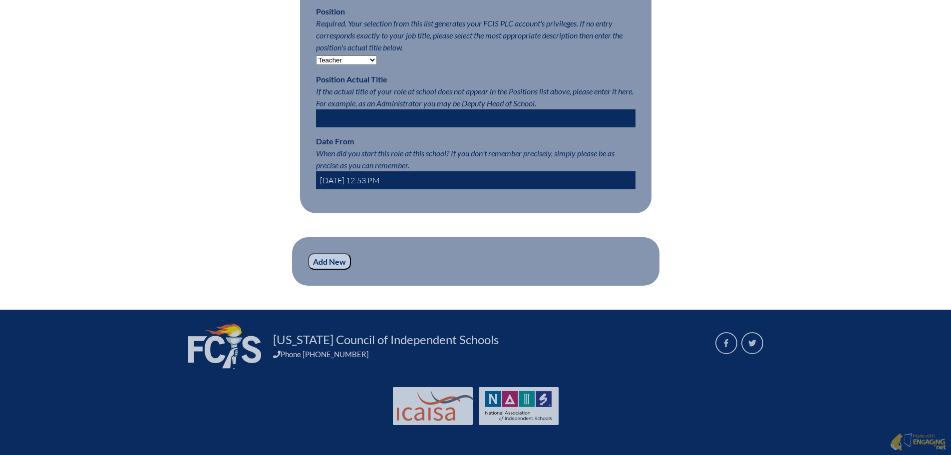  Describe the element at coordinates (518, 406) in the screenshot. I see `img: NAIS Logo` at that location.